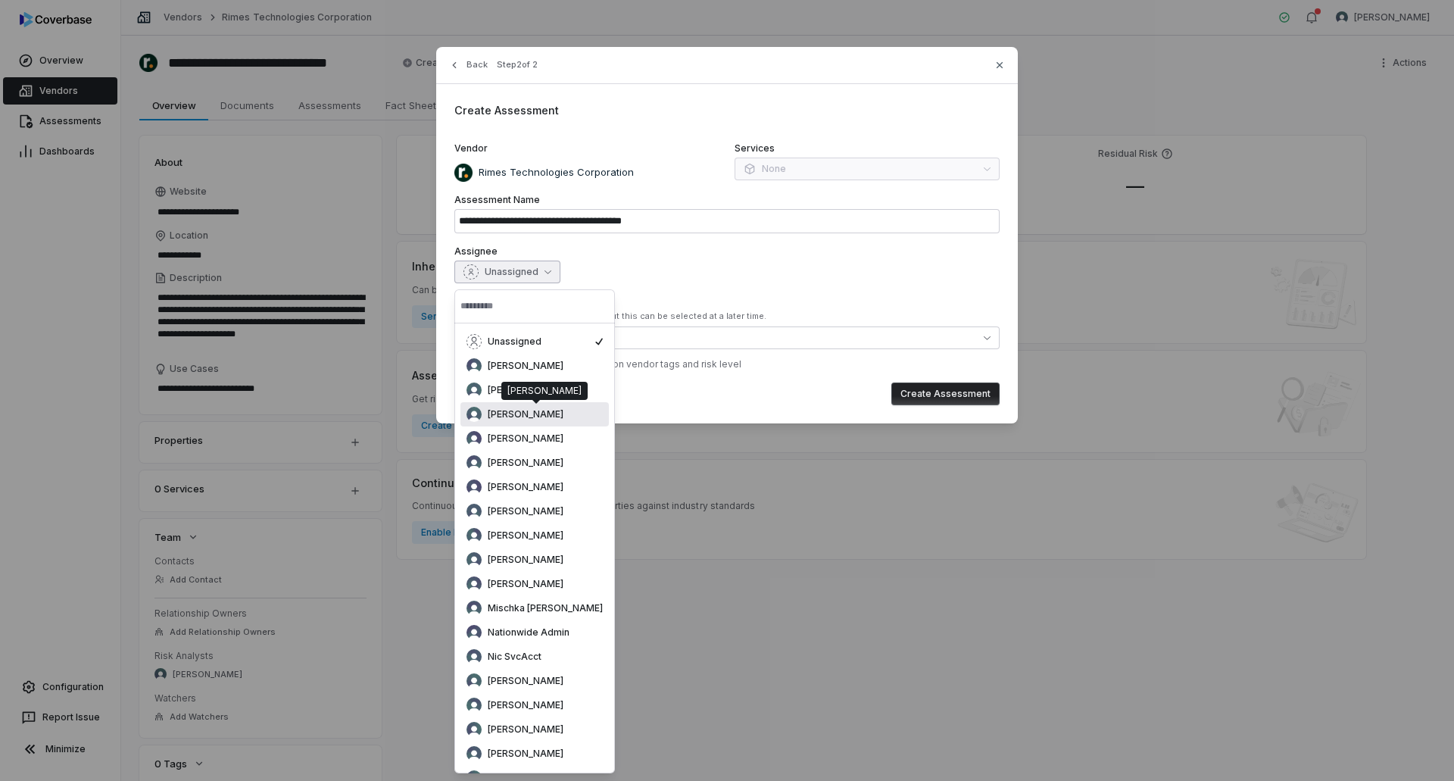 The height and width of the screenshot is (781, 1454). I want to click on img: Kourtney Shields avatar, so click(474, 487).